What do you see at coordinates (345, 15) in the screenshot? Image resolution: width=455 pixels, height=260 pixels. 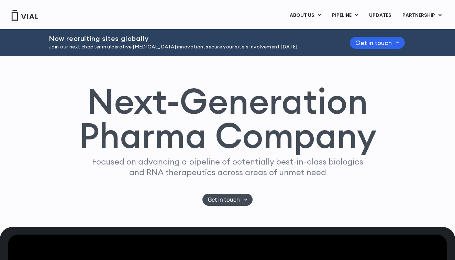 I see `a: PIPELINEMenu Toggle` at bounding box center [345, 15].